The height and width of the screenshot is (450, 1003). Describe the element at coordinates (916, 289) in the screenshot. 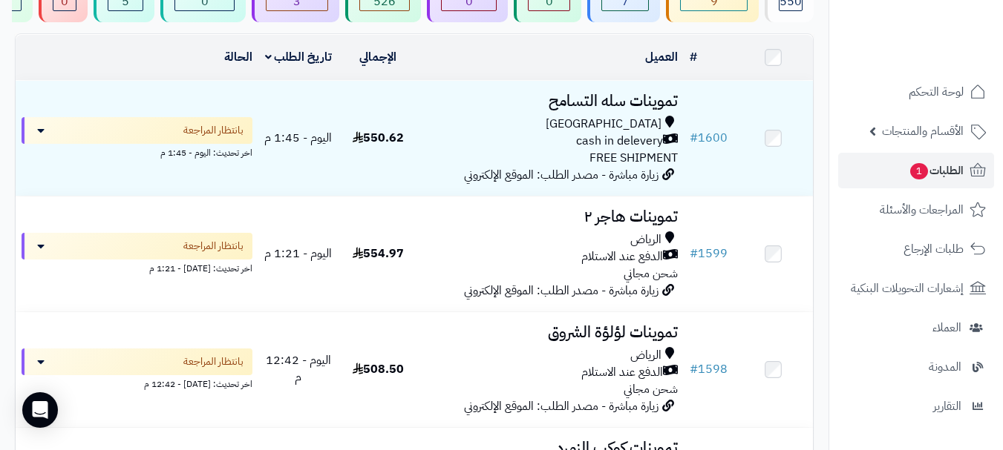

I see `a: إشعارات التحويلات البنكية` at that location.